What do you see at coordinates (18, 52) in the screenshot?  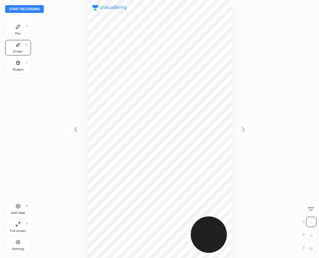 I see `div: Eraser` at bounding box center [18, 52].